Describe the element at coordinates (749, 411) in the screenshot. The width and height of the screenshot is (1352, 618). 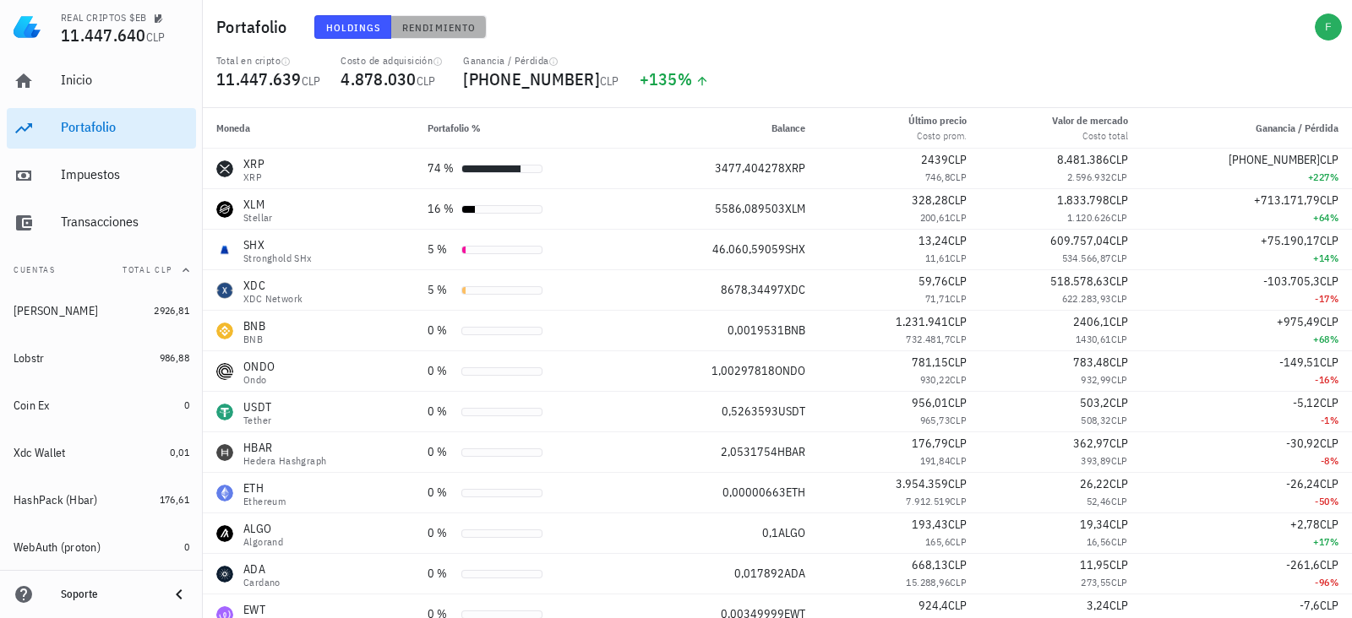
I see `span: 0,5263593` at that location.